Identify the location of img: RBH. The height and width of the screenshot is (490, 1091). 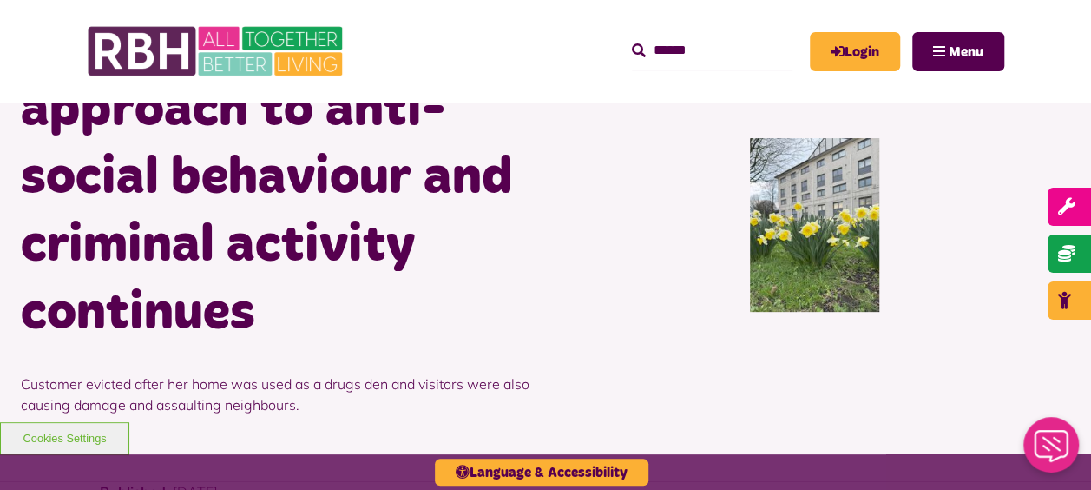
(217, 51).